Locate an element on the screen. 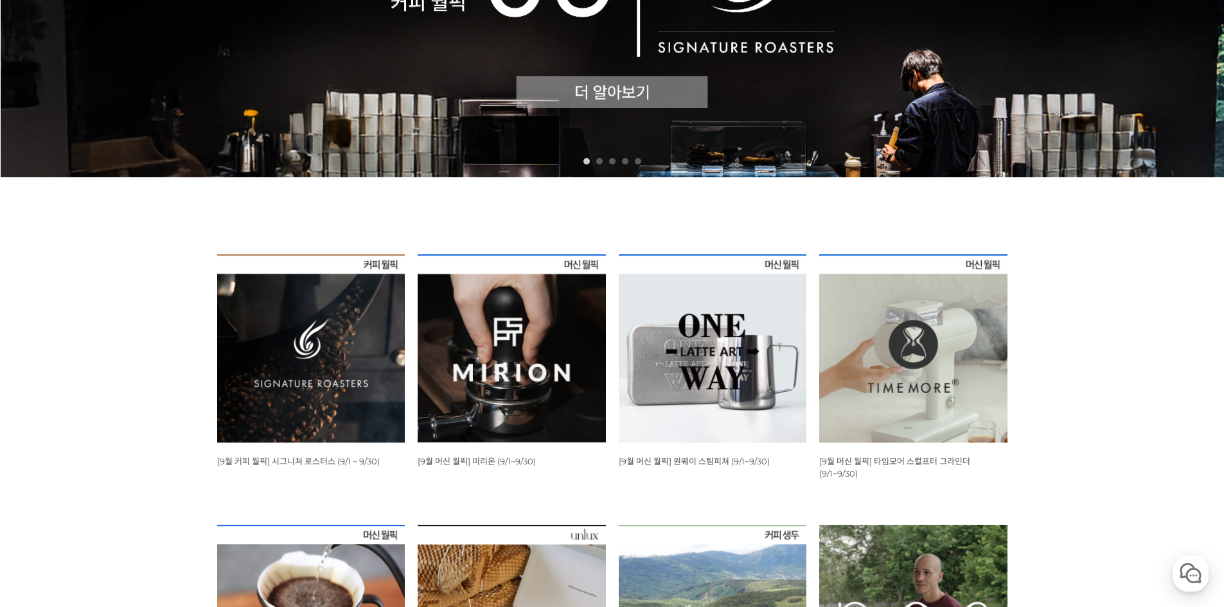 This screenshot has height=607, width=1224. a: [9월 머신 월픽] 미리온 (9/1~9/30) is located at coordinates (477, 461).